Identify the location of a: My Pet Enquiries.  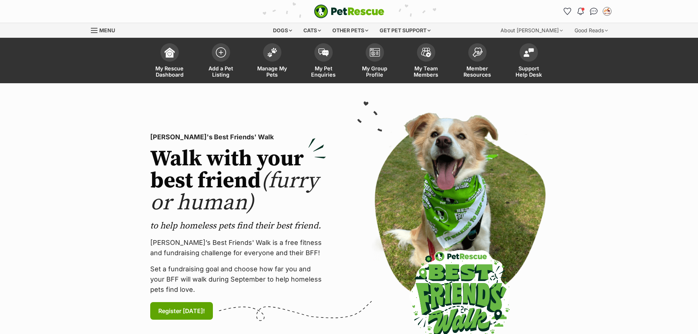
(324, 61).